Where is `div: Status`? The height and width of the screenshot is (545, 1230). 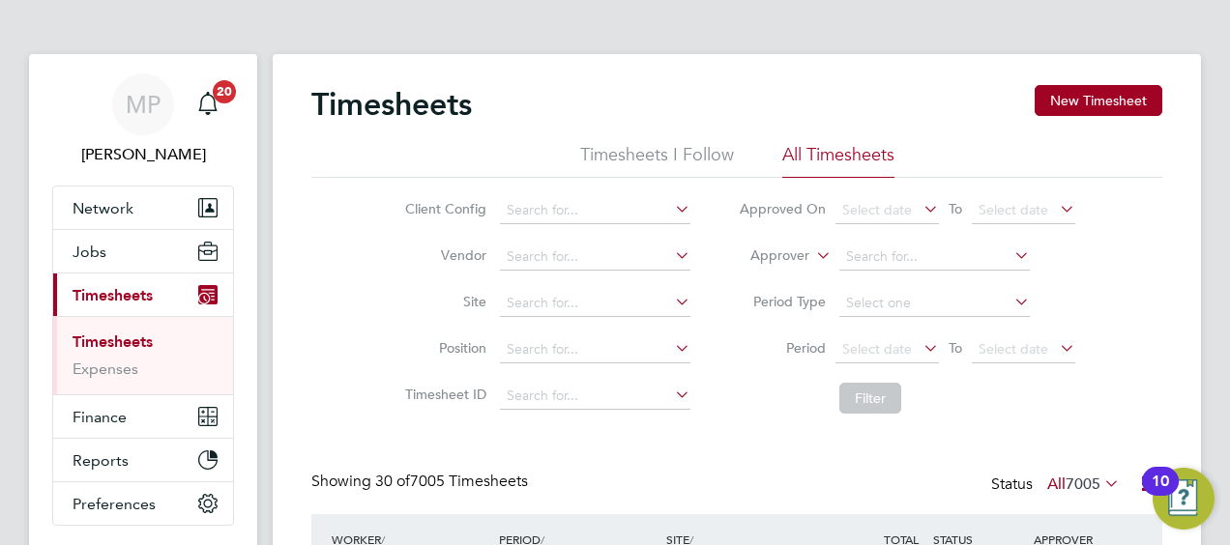
div: Status is located at coordinates (1057, 485).